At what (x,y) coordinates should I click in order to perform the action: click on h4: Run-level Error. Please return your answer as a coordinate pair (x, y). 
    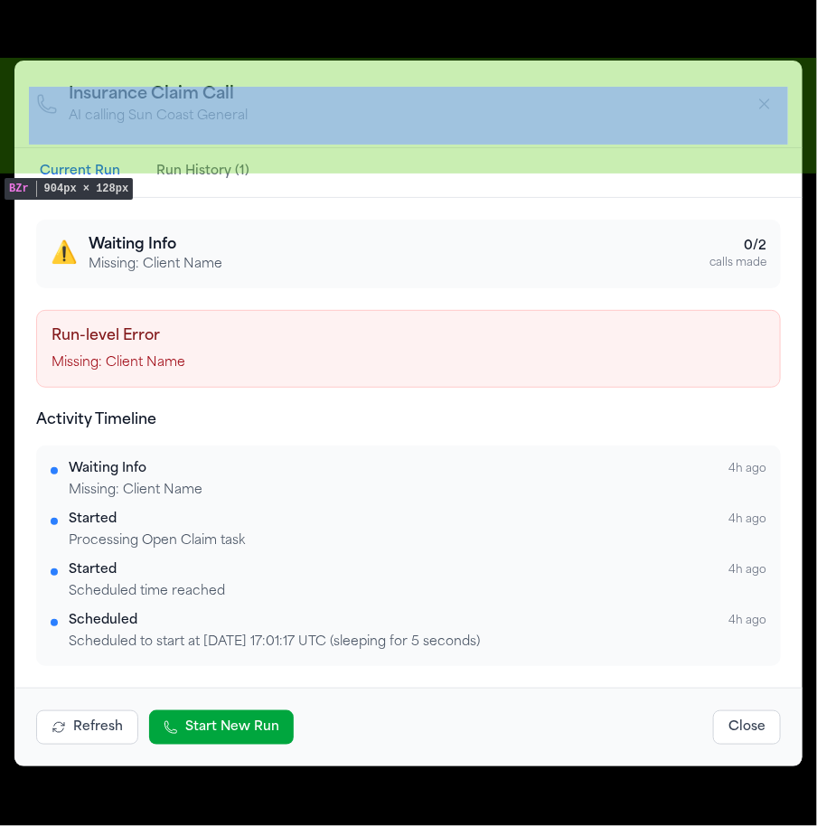
    Looking at the image, I should click on (408, 336).